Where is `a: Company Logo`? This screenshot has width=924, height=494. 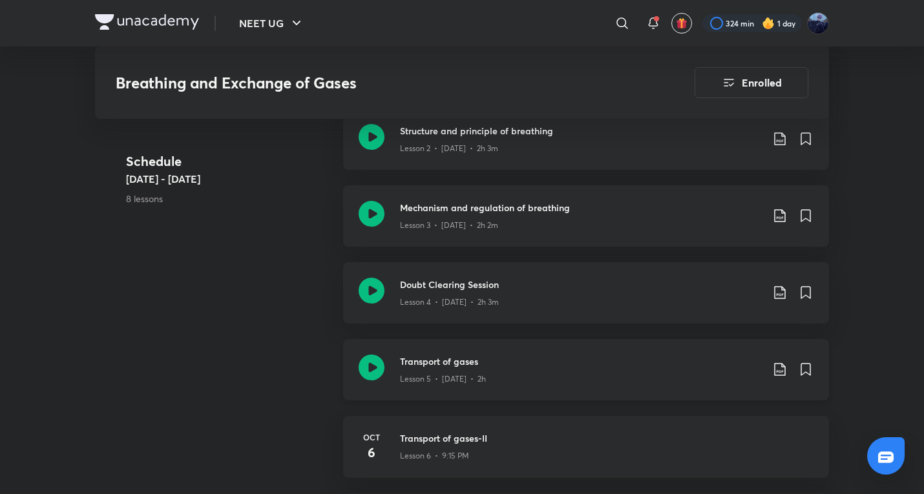
a: Company Logo is located at coordinates (147, 23).